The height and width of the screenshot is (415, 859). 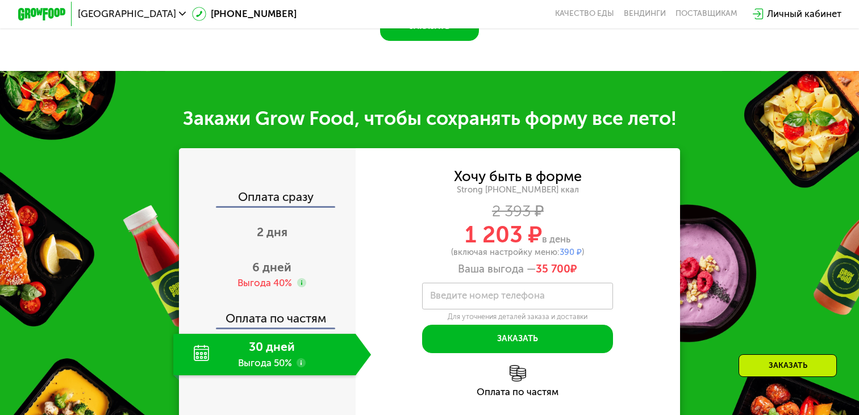 What do you see at coordinates (268, 198) in the screenshot?
I see `div: Оплата сразу` at bounding box center [268, 198].